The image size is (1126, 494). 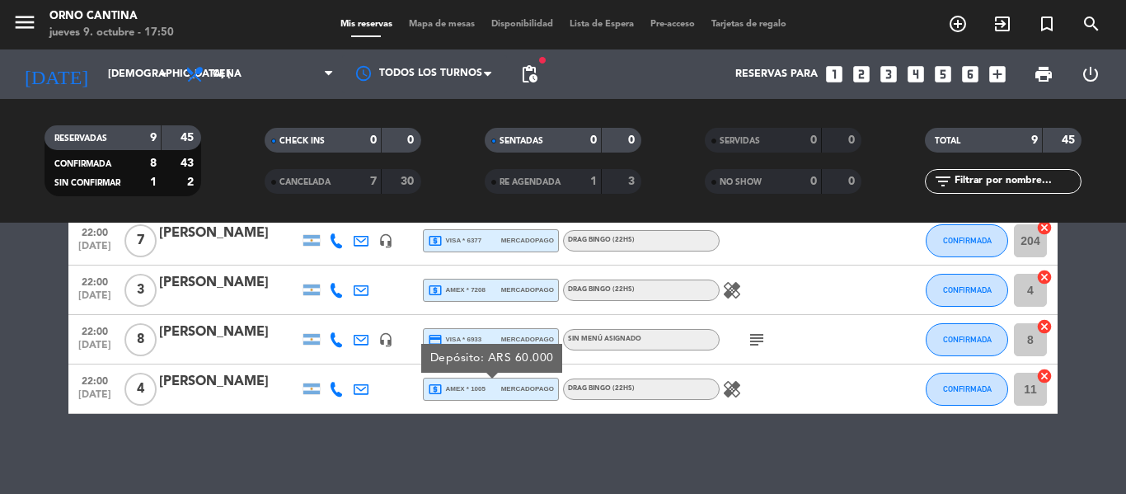 What do you see at coordinates (834, 74) in the screenshot?
I see `i: looks_one` at bounding box center [834, 74].